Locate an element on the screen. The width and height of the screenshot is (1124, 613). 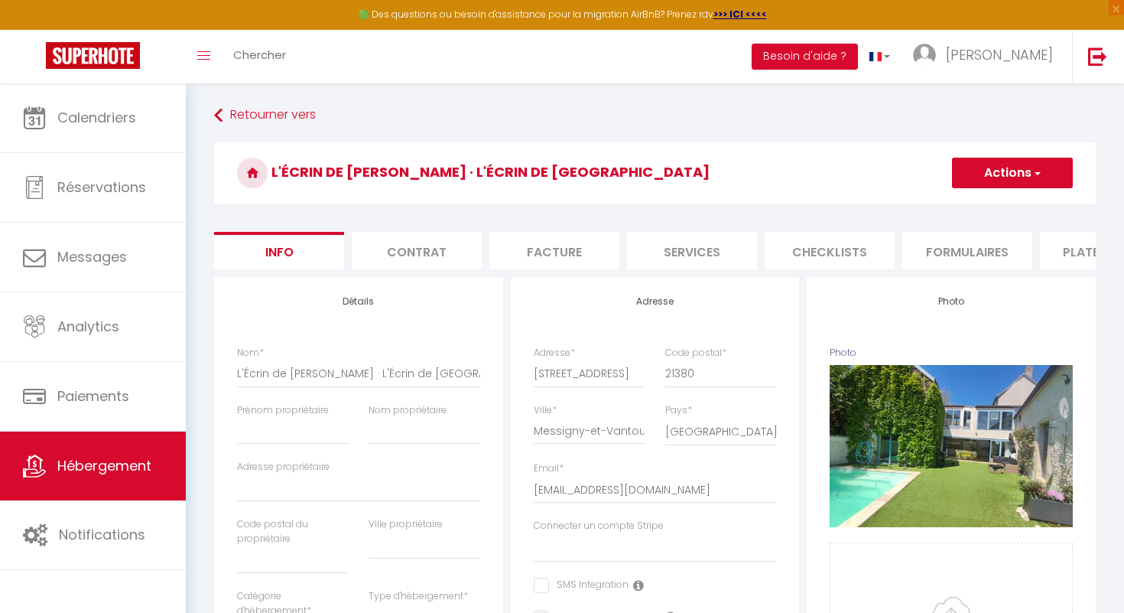
li: Contrat is located at coordinates (417, 250).